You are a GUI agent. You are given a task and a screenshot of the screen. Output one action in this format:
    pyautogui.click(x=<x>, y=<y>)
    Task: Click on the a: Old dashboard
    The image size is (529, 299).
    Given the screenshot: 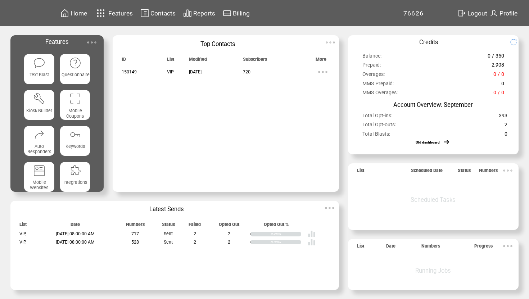 What is the action you would take?
    pyautogui.click(x=427, y=142)
    